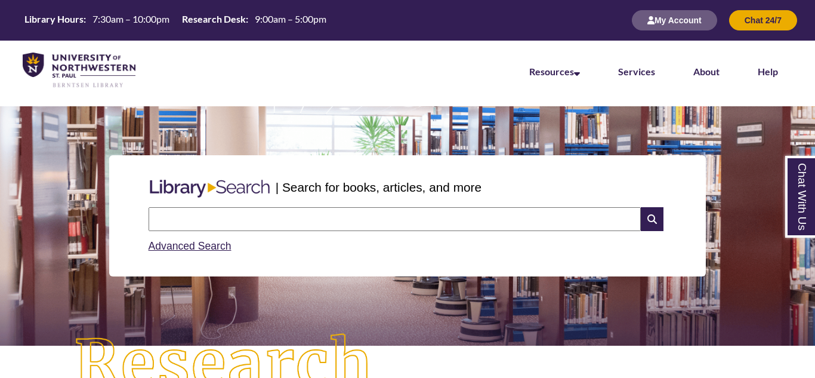 The image size is (815, 378). Describe the element at coordinates (190, 246) in the screenshot. I see `a: Advanced Search` at that location.